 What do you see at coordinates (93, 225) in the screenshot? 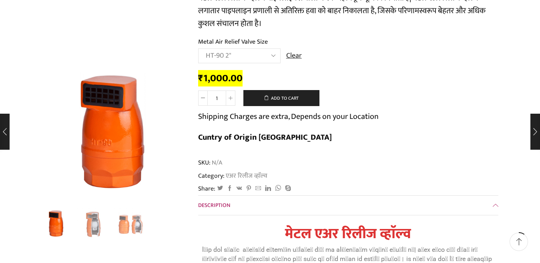
I see `a: 2` at bounding box center [93, 225].